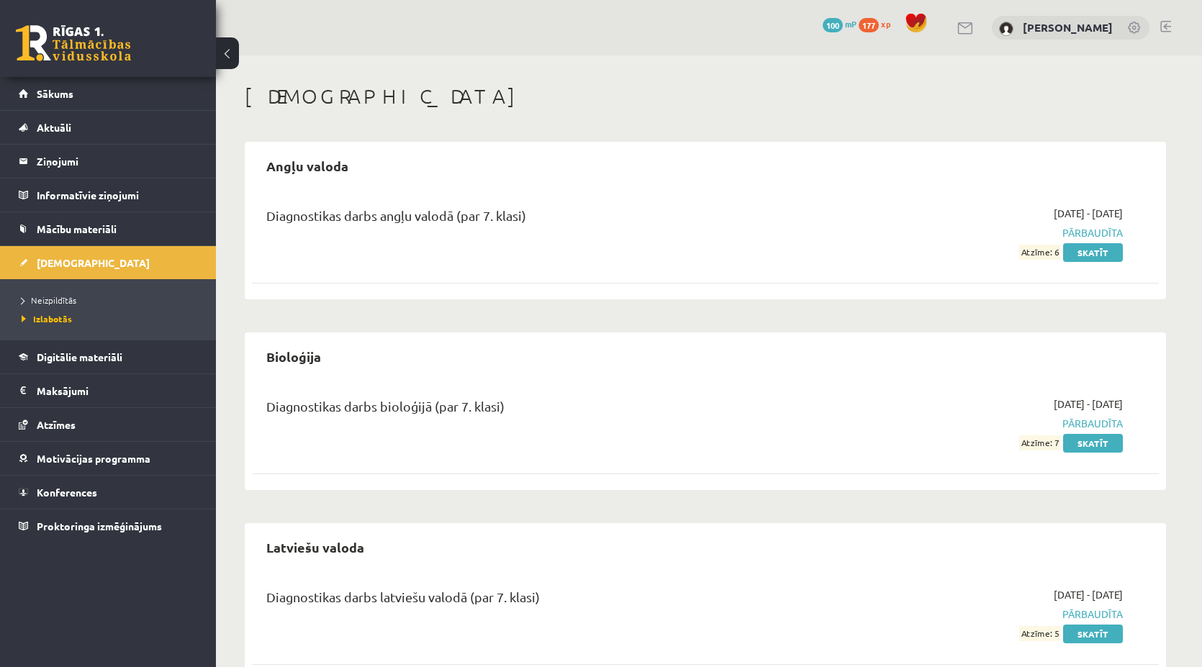 This screenshot has width=1202, height=667. What do you see at coordinates (548, 600) in the screenshot?
I see `div: Diagnostikas darbs latviešu valodā (par 7. klasi)` at bounding box center [548, 600].